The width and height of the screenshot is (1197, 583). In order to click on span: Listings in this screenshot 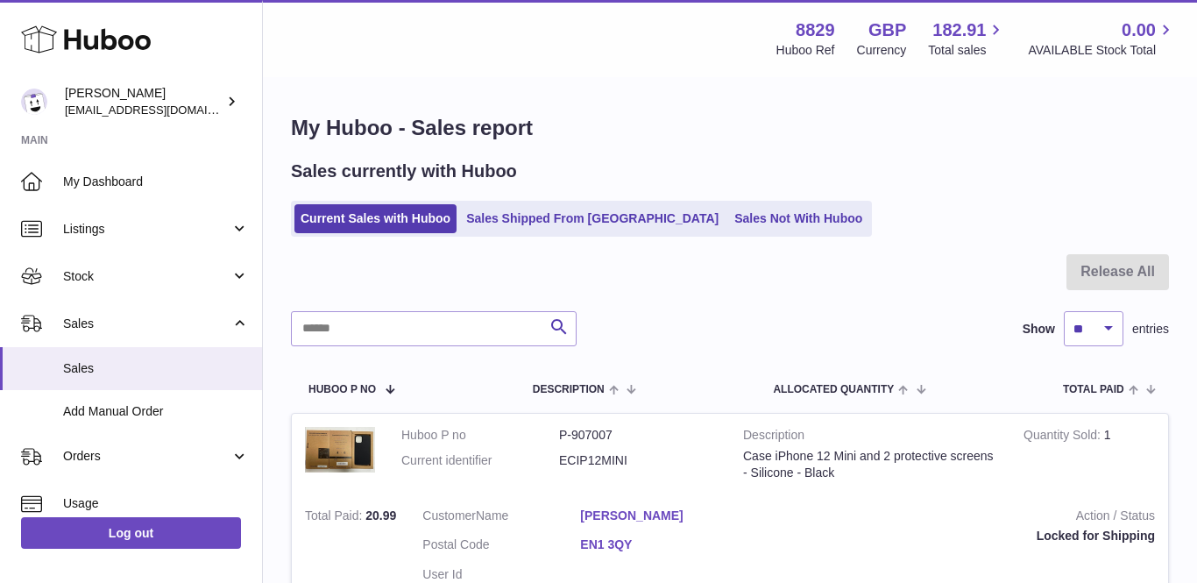, I will do `click(146, 229)`.